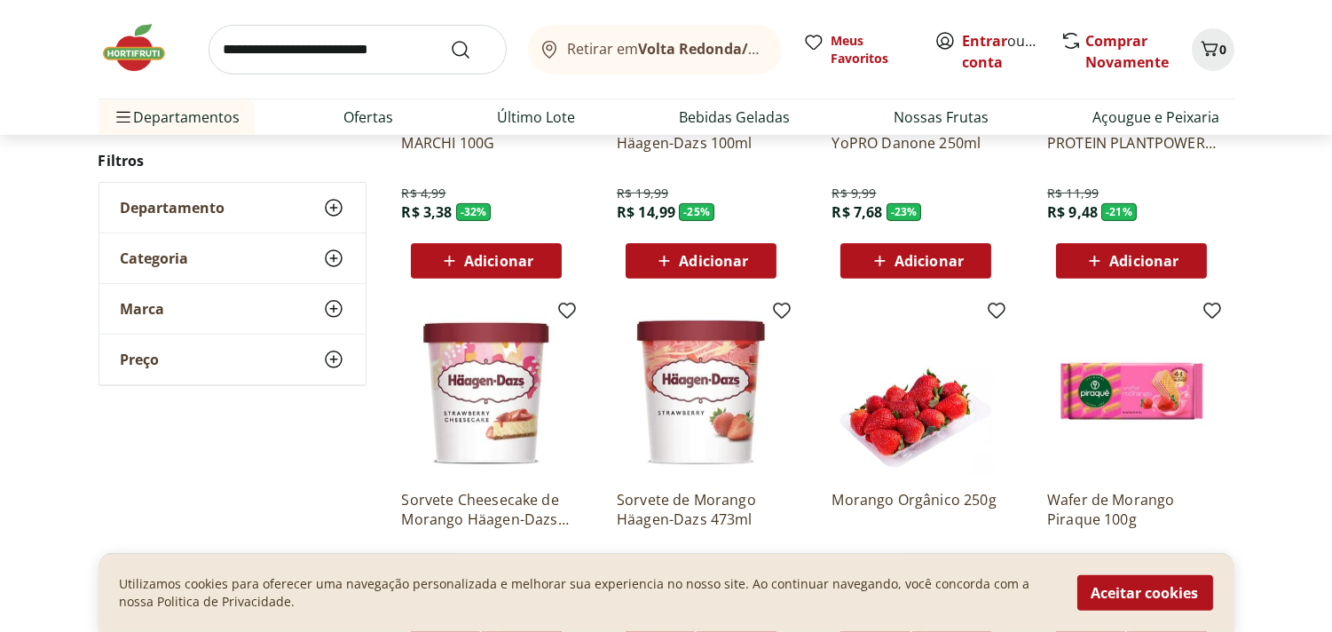  What do you see at coordinates (424, 193) in the screenshot?
I see `span: R$ 4,99` at bounding box center [424, 193].